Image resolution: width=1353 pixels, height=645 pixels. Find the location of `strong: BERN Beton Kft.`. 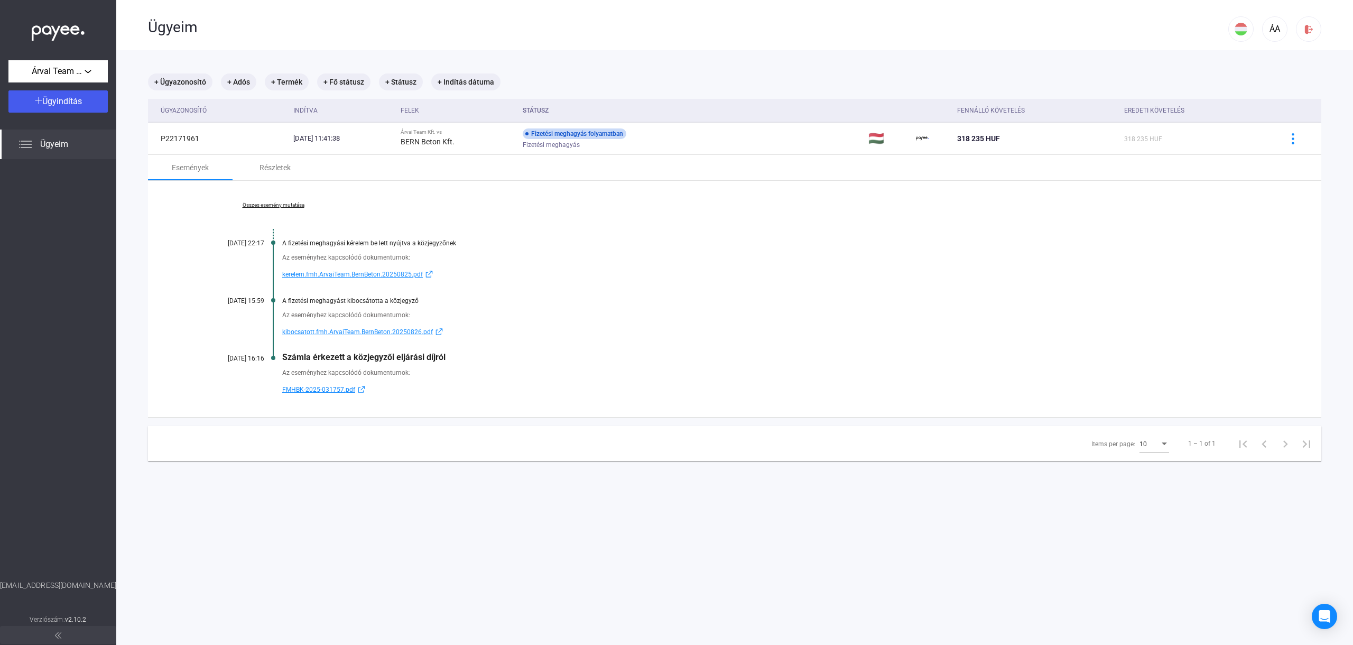

strong: BERN Beton Kft. is located at coordinates (428, 142).